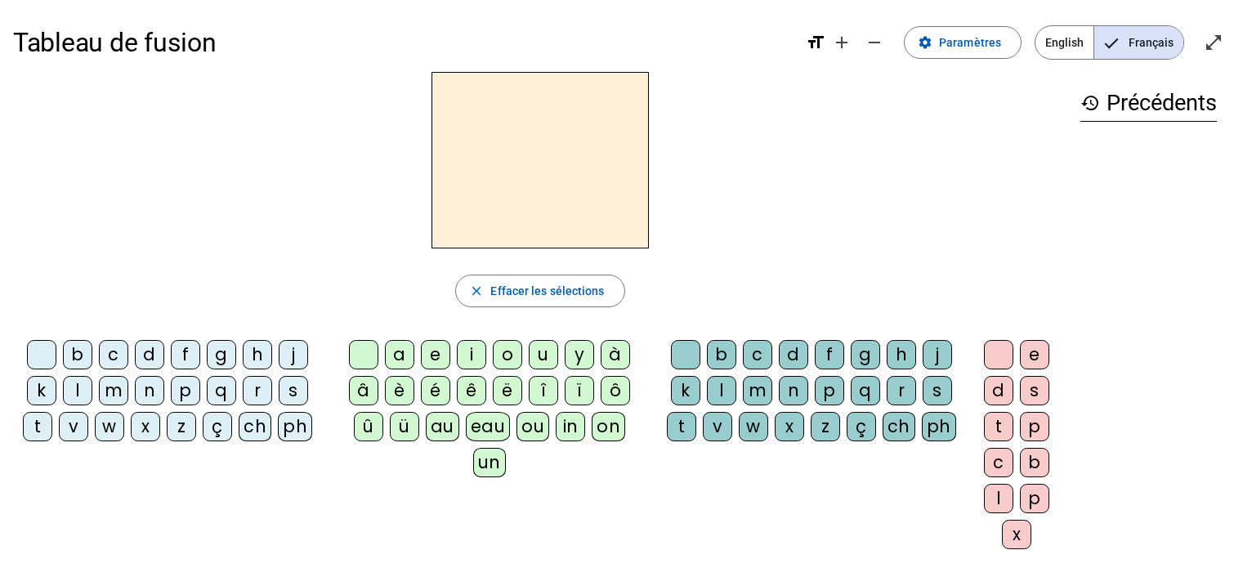  What do you see at coordinates (507, 391) in the screenshot?
I see `div: ë` at bounding box center [507, 391].